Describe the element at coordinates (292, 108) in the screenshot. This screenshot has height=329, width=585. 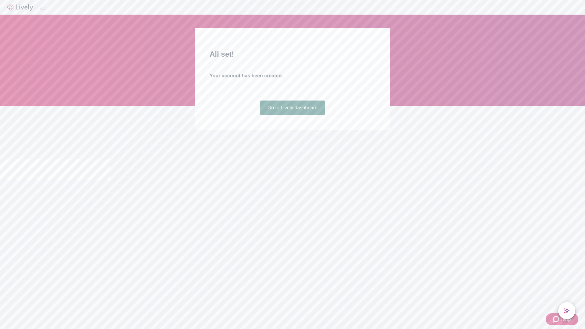
I see `a: Go to Lively dashboard` at that location.